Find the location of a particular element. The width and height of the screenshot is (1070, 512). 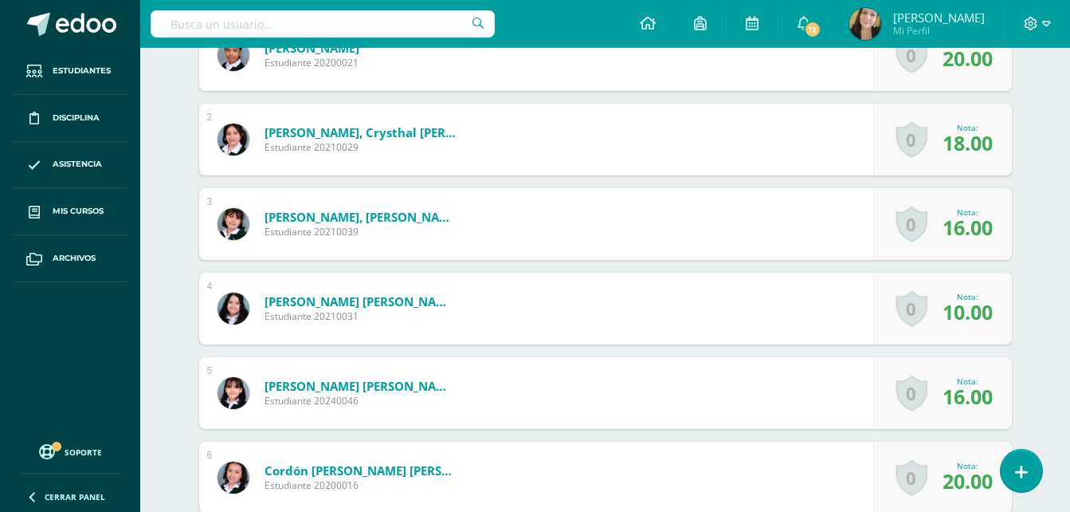

a: Asistencia is located at coordinates (70, 165).